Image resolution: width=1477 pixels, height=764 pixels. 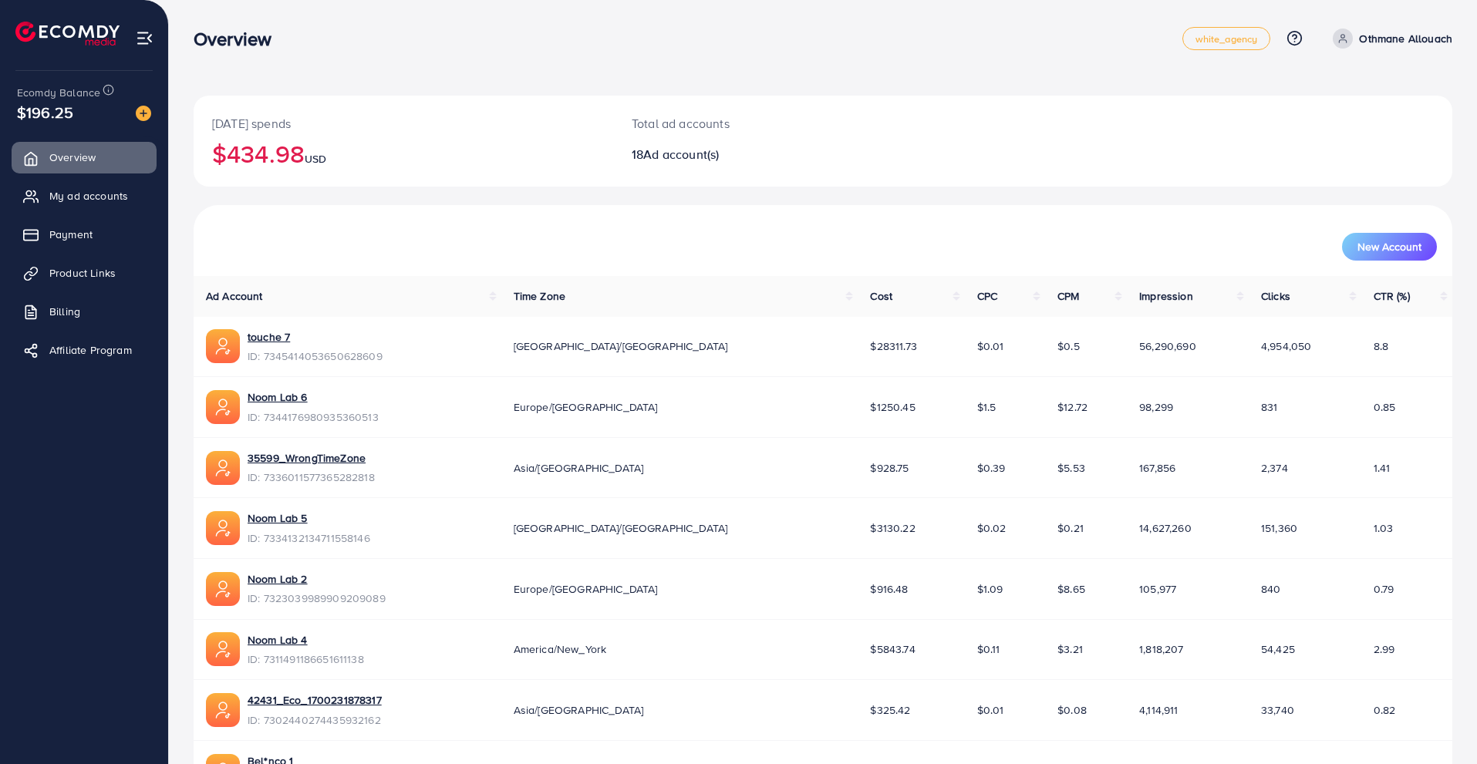 I want to click on span: Billing, so click(x=65, y=312).